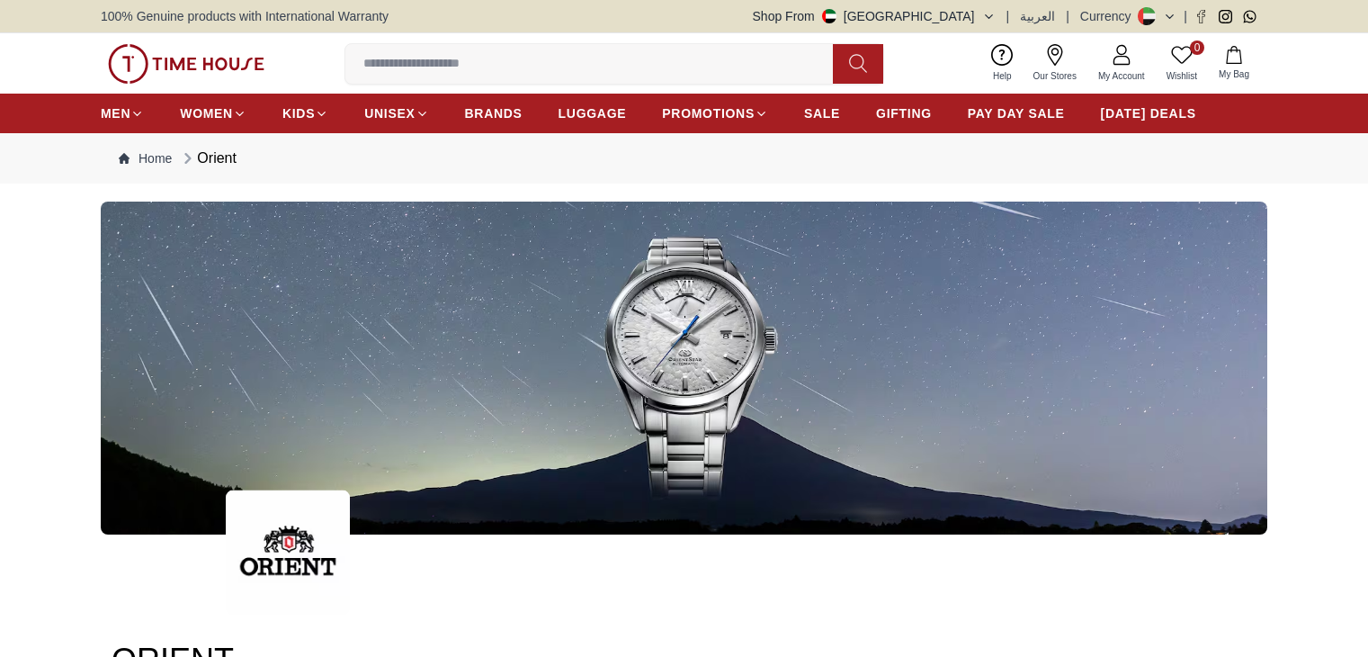 This screenshot has width=1368, height=657. What do you see at coordinates (245, 16) in the screenshot?
I see `span: 100% Genuine products with International Warranty` at bounding box center [245, 16].